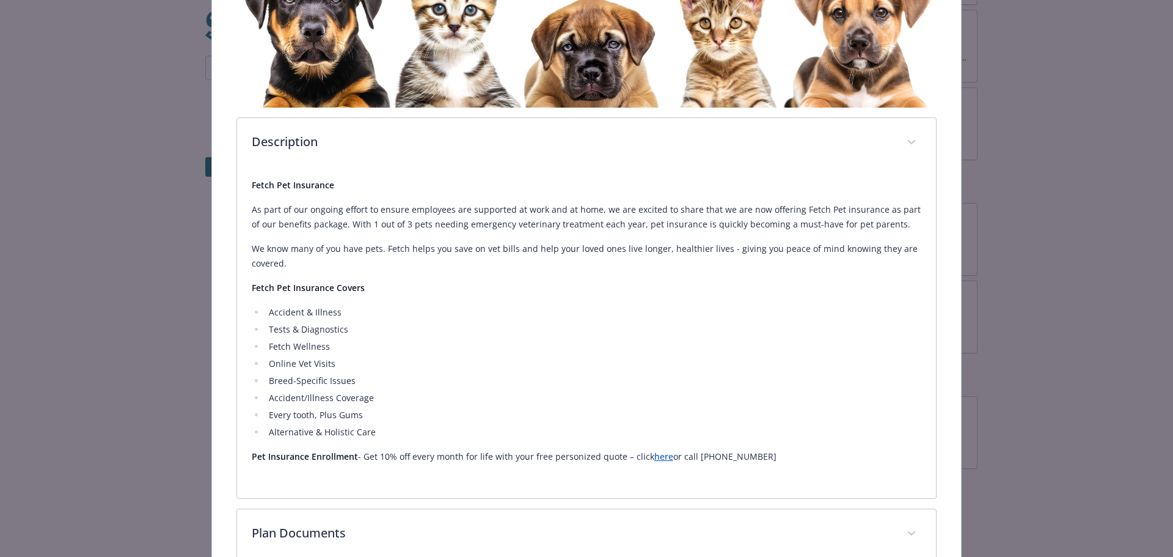  I want to click on li: Every tooth, Plus Gums, so click(593, 415).